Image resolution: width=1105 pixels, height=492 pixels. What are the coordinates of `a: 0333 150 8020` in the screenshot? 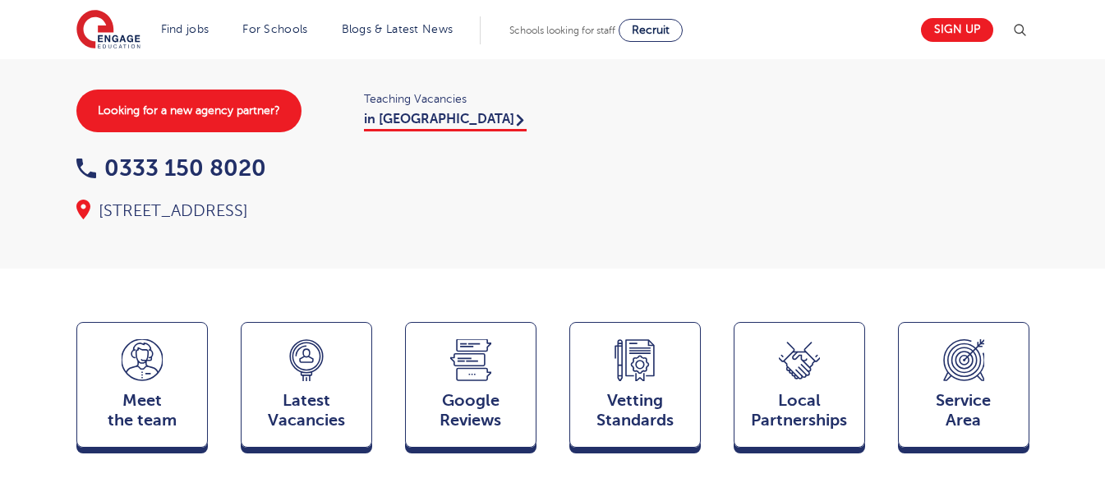 It's located at (171, 168).